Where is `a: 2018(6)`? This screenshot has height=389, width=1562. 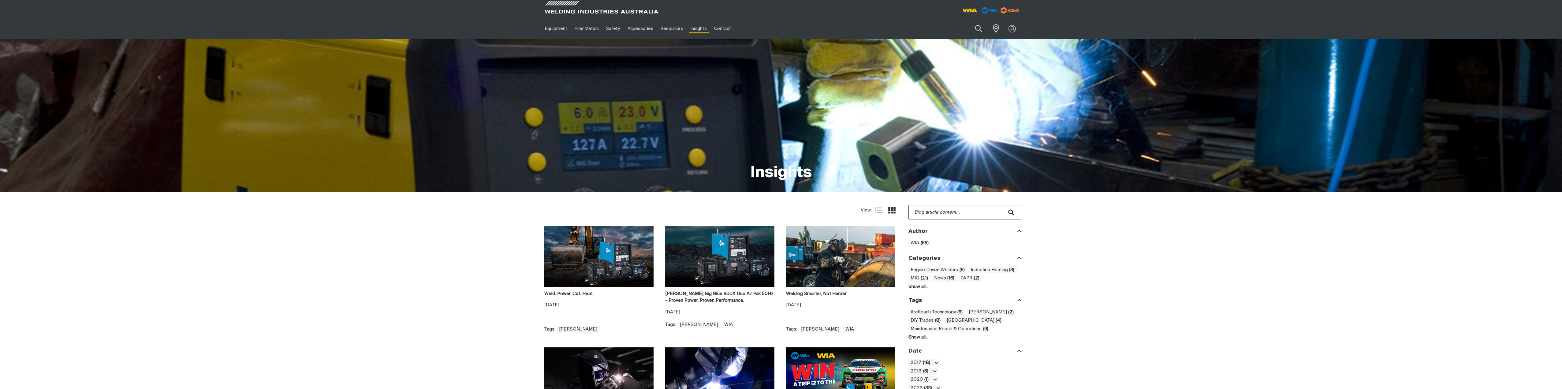 a: 2018(6) is located at coordinates (920, 371).